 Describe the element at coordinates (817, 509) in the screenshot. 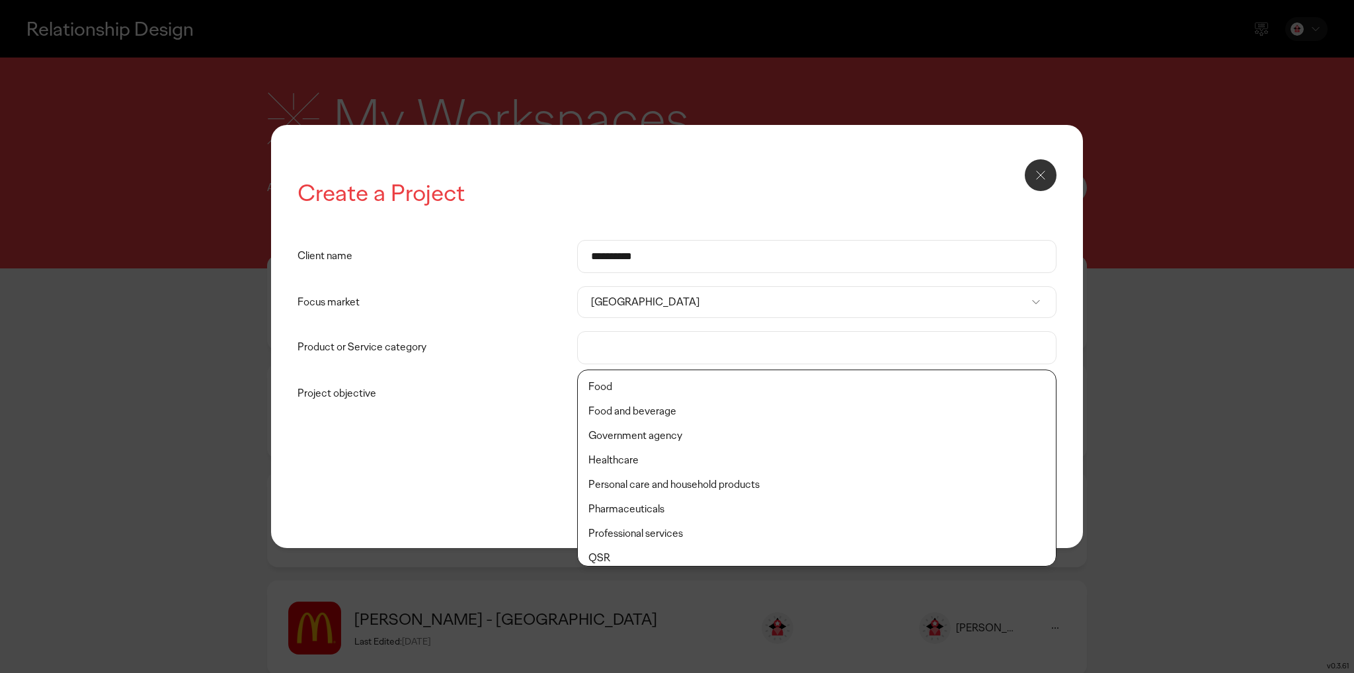

I see `li: Pharmaceuticals` at that location.